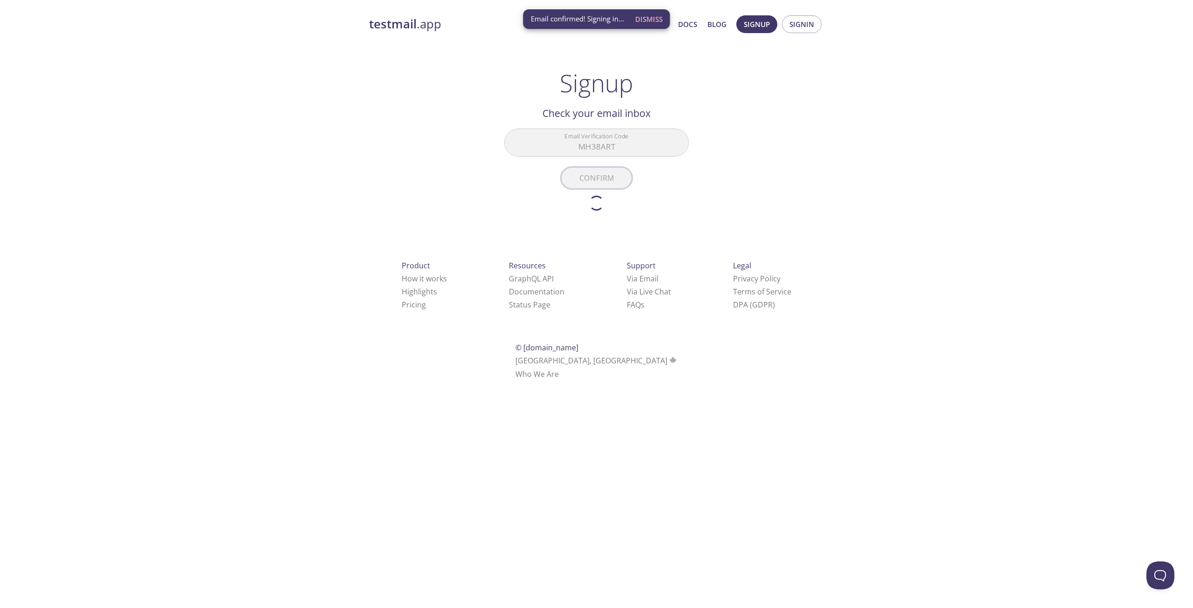 Image resolution: width=1193 pixels, height=608 pixels. Describe the element at coordinates (649, 292) in the screenshot. I see `a: Via Live Chat` at that location.